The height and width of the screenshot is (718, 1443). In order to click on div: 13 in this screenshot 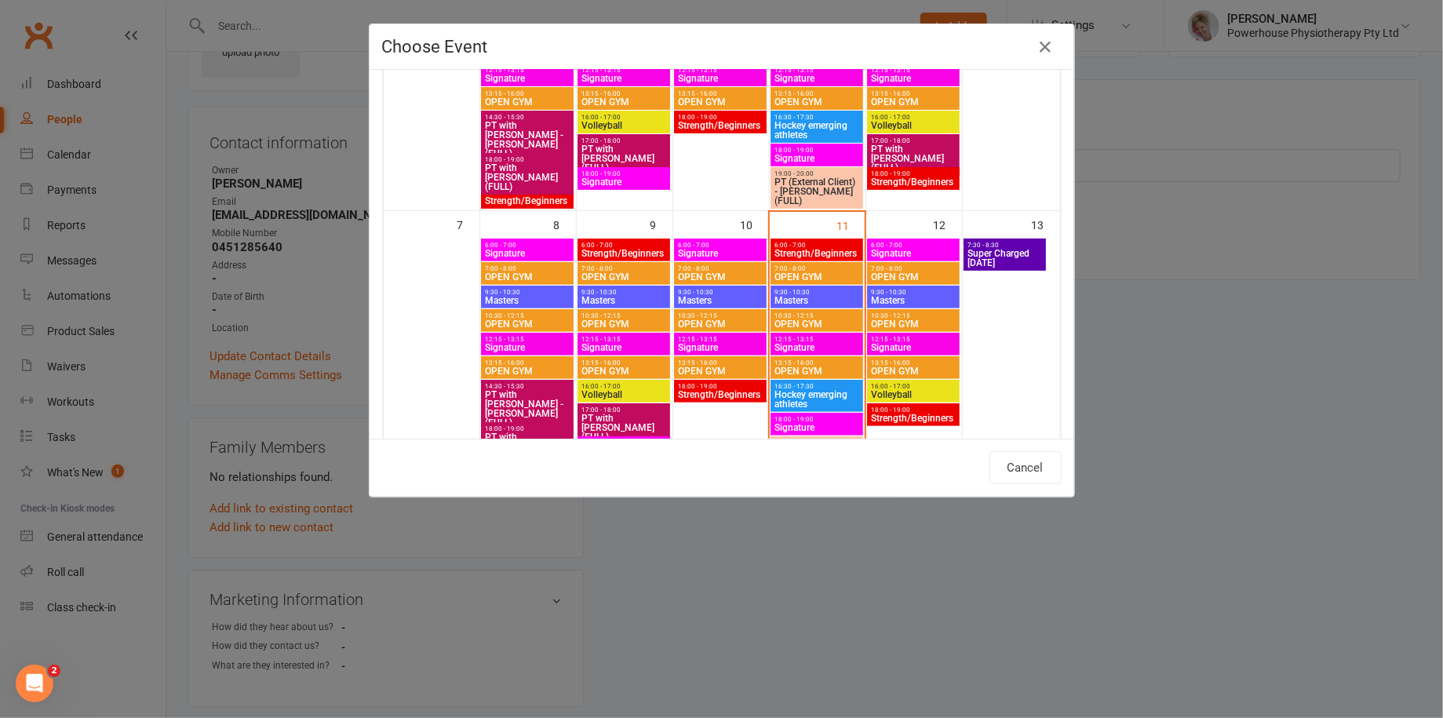, I will do `click(1046, 224)`.